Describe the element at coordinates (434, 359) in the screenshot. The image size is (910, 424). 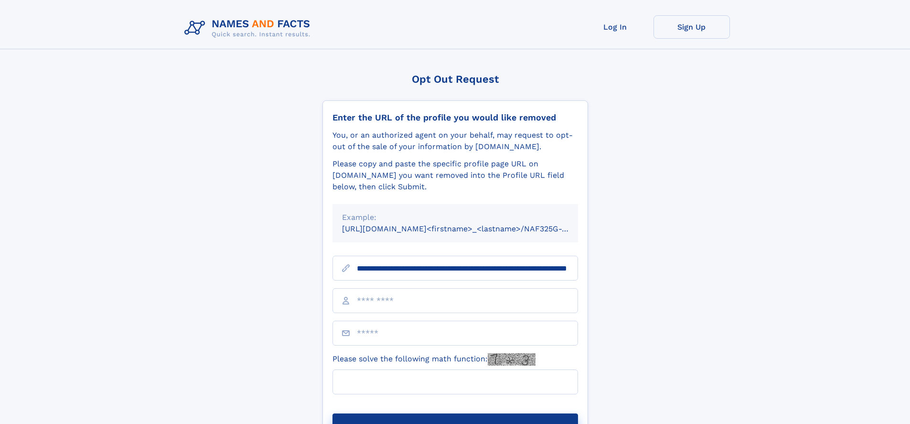
I see `label: Please solve the following math function:` at that location.